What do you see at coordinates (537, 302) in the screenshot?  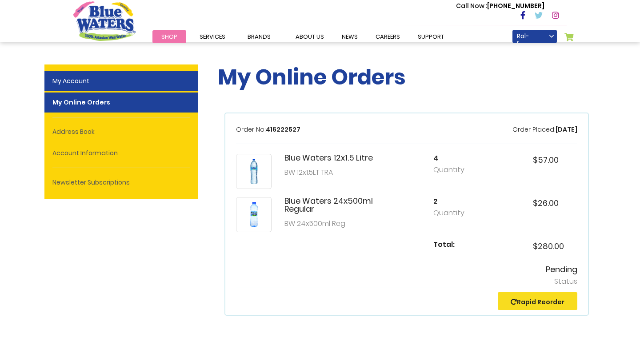 I see `a: Rapid Reorder` at bounding box center [537, 302].